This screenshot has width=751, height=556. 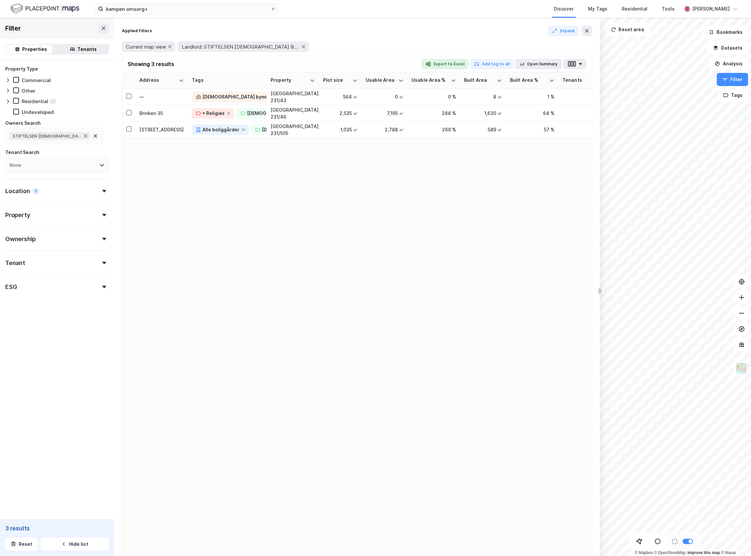 I want to click on button: Datasets, so click(x=728, y=48).